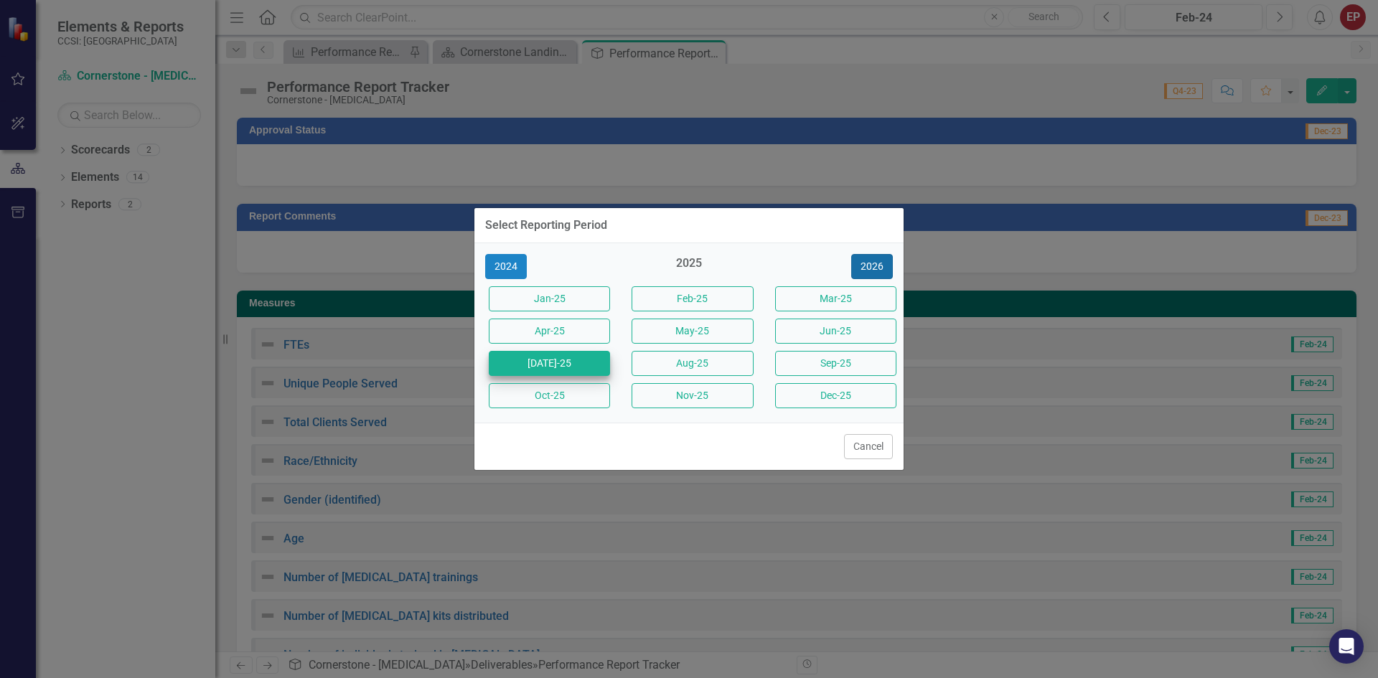  I want to click on button: 2024, so click(506, 266).